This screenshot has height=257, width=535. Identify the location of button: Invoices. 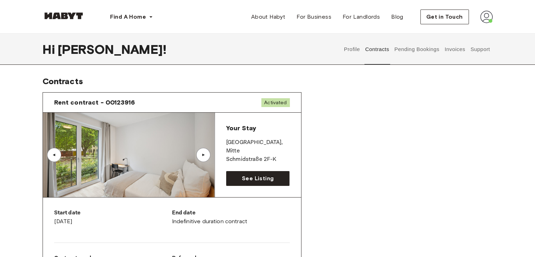
(454, 49).